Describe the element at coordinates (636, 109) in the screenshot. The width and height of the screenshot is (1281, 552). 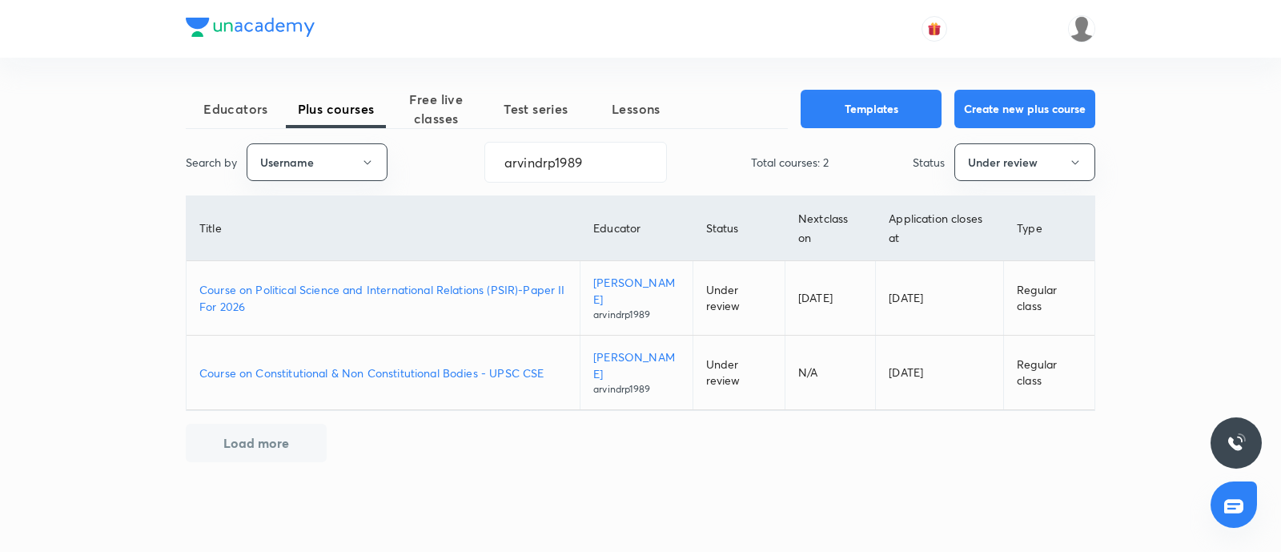
I see `span: Lessons` at that location.